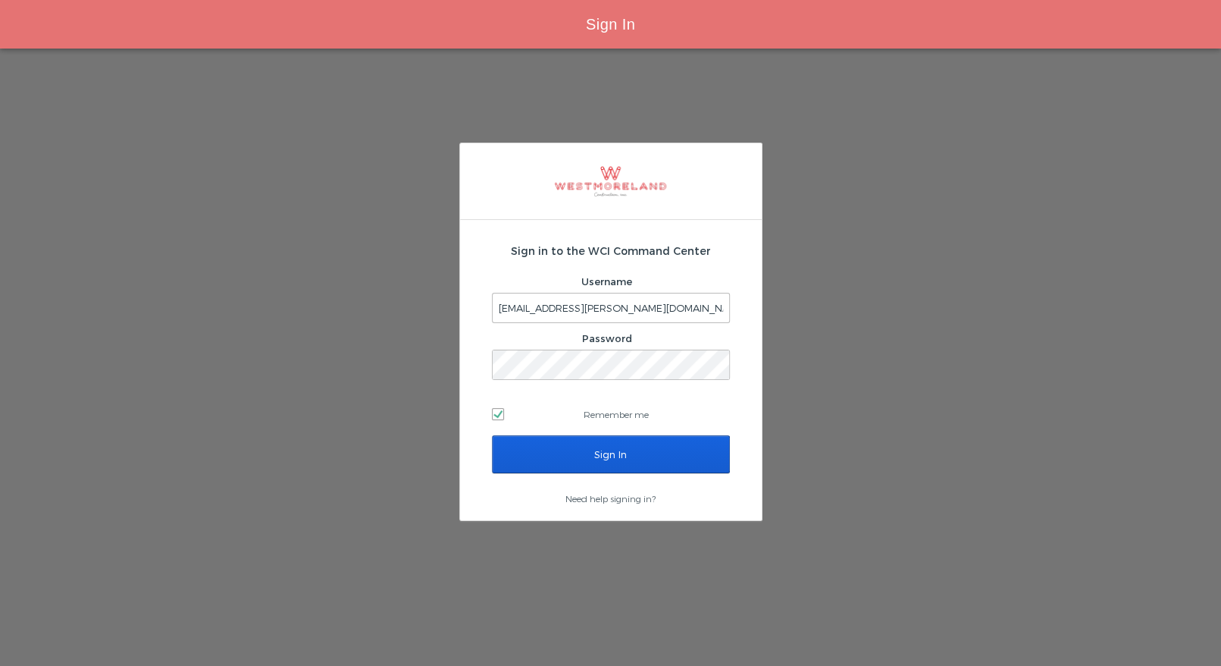 This screenshot has width=1221, height=666. What do you see at coordinates (610, 498) in the screenshot?
I see `a: Need help signing in?` at bounding box center [610, 498].